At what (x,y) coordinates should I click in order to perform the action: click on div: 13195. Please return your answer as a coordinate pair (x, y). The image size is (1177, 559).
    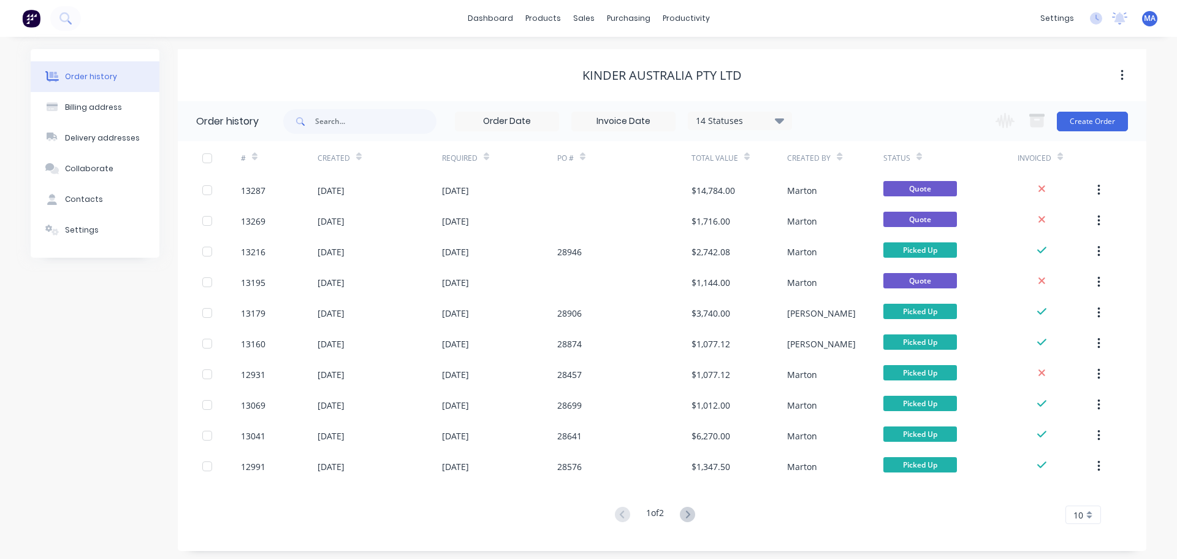
    Looking at the image, I should click on (253, 282).